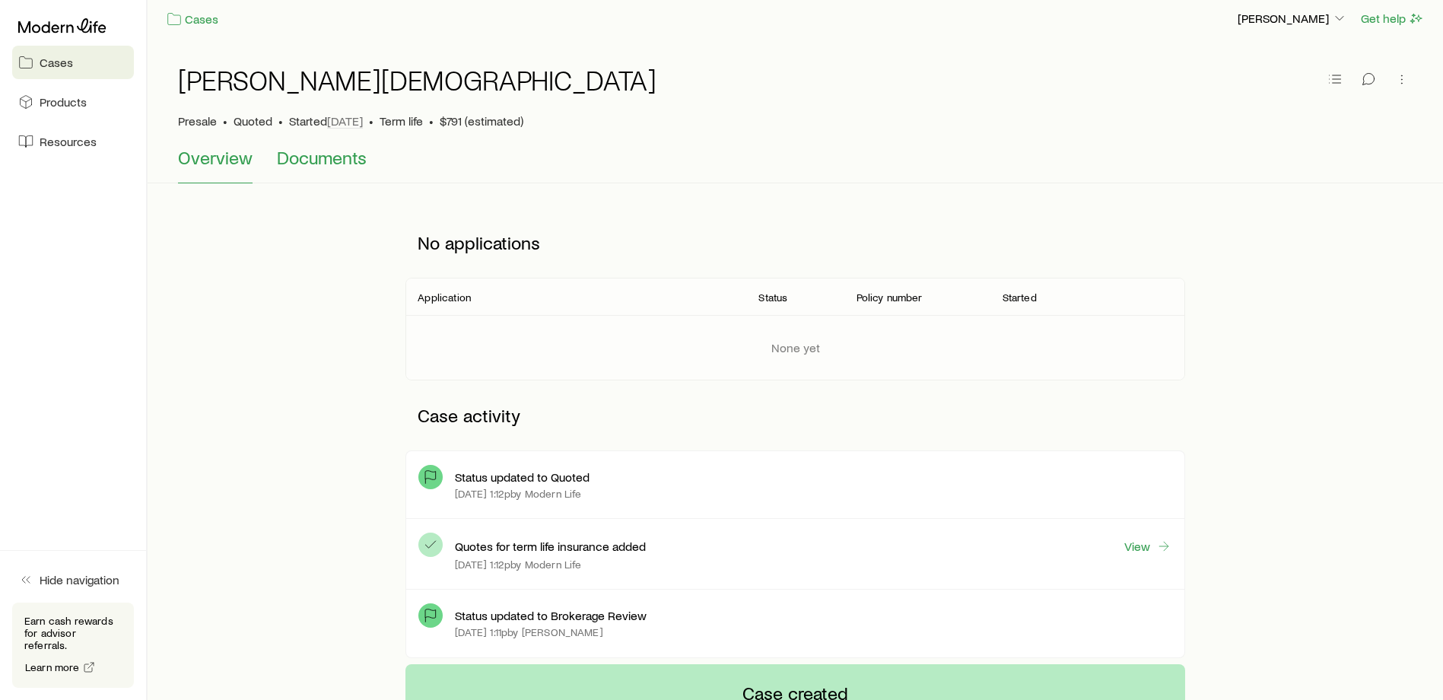  Describe the element at coordinates (73, 141) in the screenshot. I see `a: Resources` at that location.